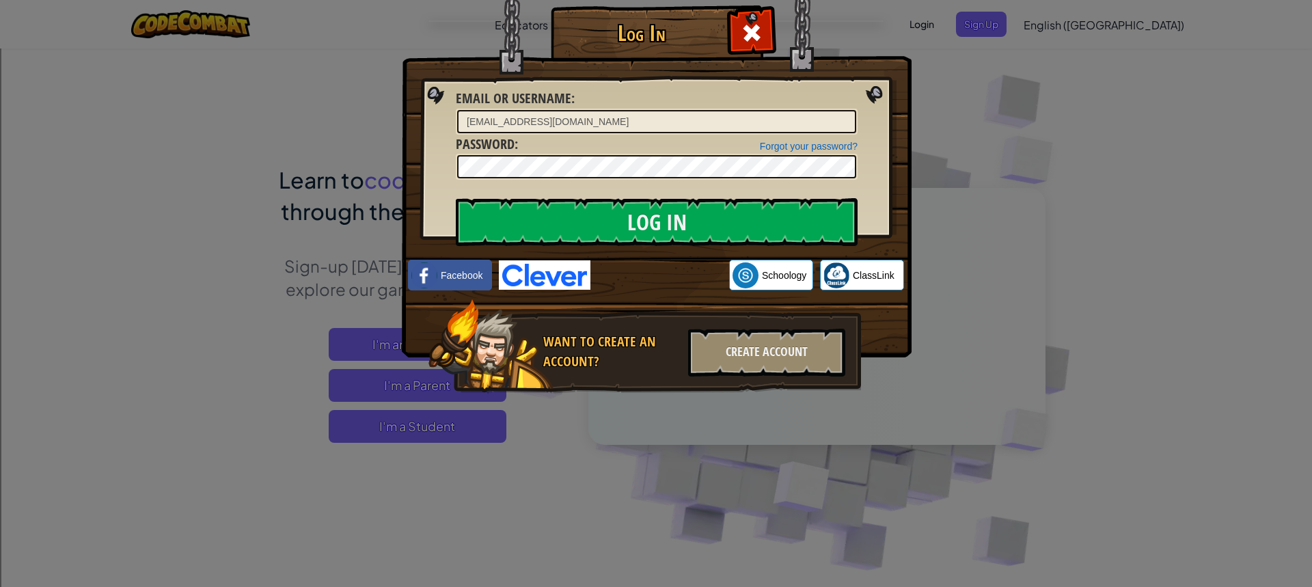 The width and height of the screenshot is (1312, 587). Describe the element at coordinates (767, 353) in the screenshot. I see `div: Create Account` at that location.